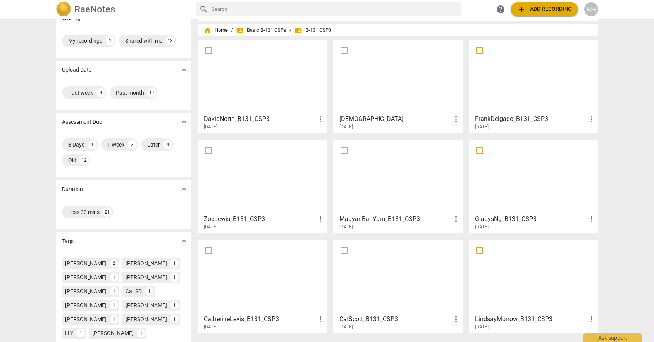 The image size is (654, 342). I want to click on span: help, so click(501, 9).